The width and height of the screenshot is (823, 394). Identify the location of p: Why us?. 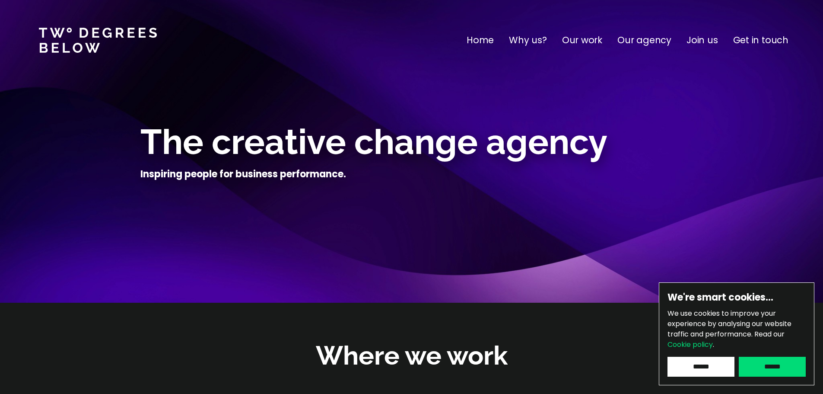
(528, 40).